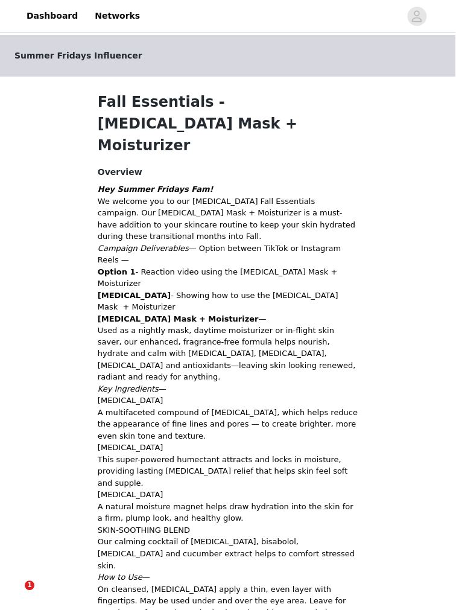 Image resolution: width=456 pixels, height=610 pixels. What do you see at coordinates (30, 586) in the screenshot?
I see `span: 1` at bounding box center [30, 586].